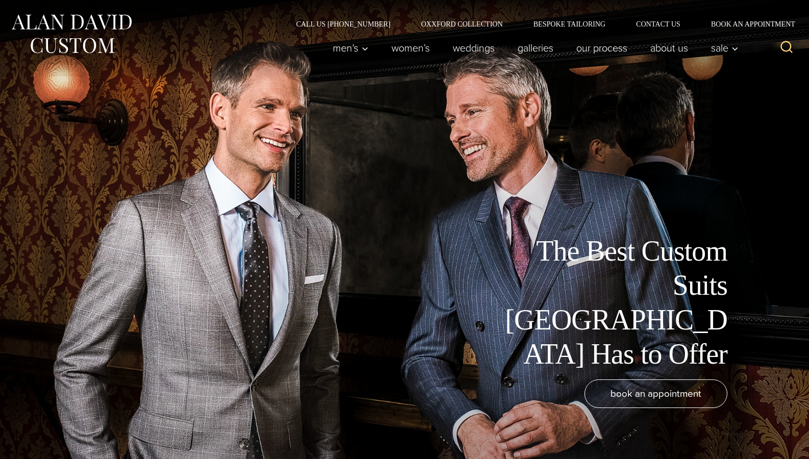  Describe the element at coordinates (656, 393) in the screenshot. I see `span: book an appointment` at that location.